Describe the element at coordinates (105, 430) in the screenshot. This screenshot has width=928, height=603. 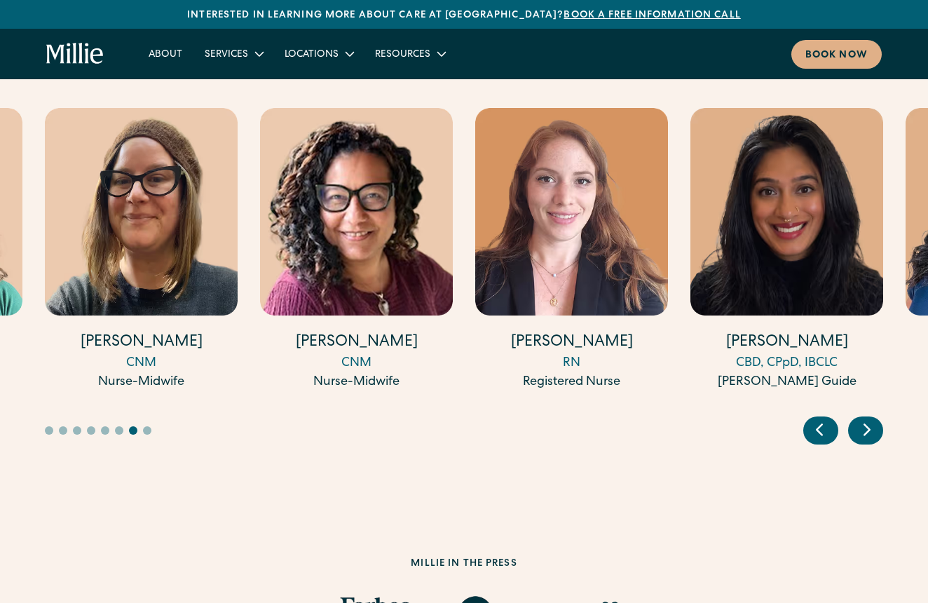
I see `button: Go to slide 5` at that location.